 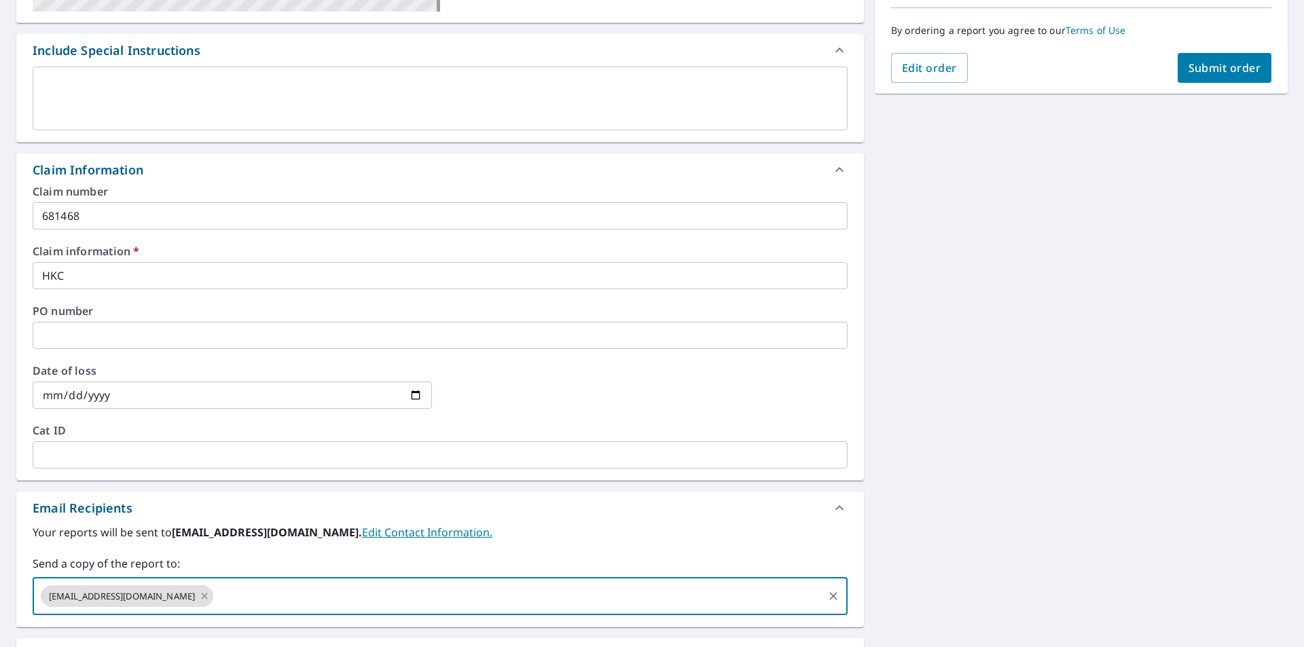 What do you see at coordinates (1225, 68) in the screenshot?
I see `span: Submit order` at bounding box center [1225, 68].